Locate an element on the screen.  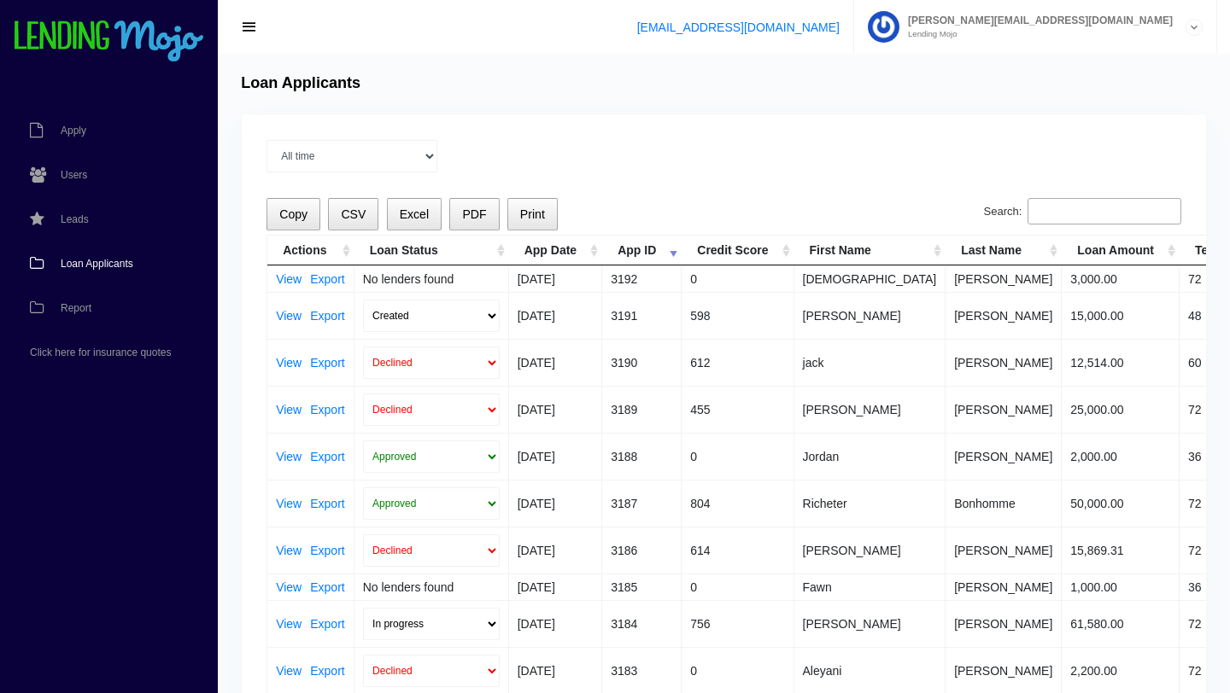
button: PDF is located at coordinates (474, 214).